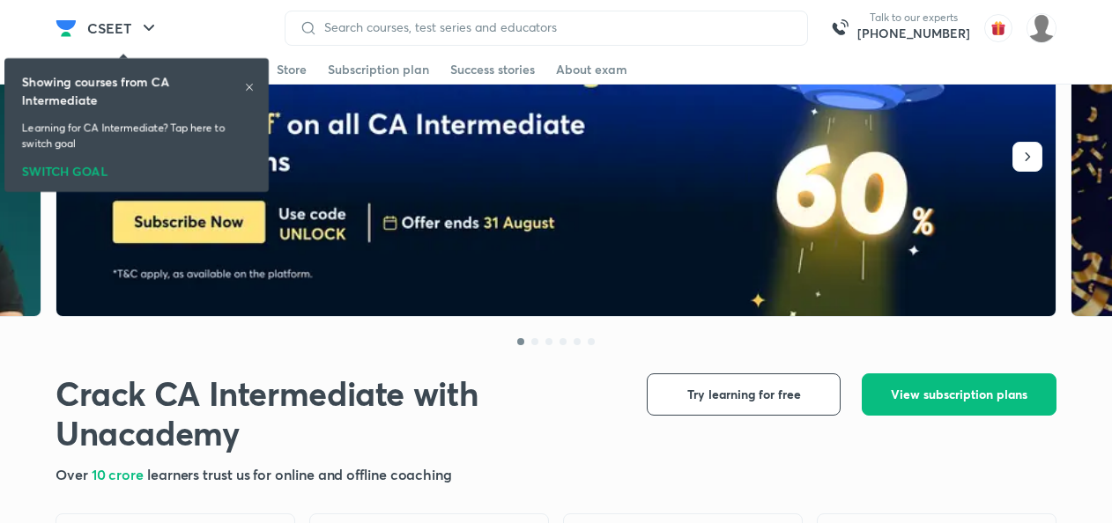 The height and width of the screenshot is (523, 1112). What do you see at coordinates (123, 28) in the screenshot?
I see `button: CSEET` at bounding box center [123, 28].